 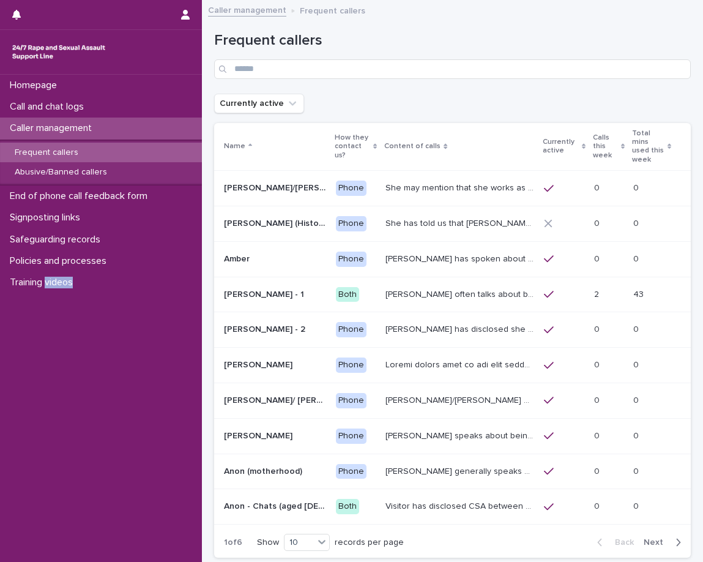 I want to click on p: Name, so click(x=234, y=146).